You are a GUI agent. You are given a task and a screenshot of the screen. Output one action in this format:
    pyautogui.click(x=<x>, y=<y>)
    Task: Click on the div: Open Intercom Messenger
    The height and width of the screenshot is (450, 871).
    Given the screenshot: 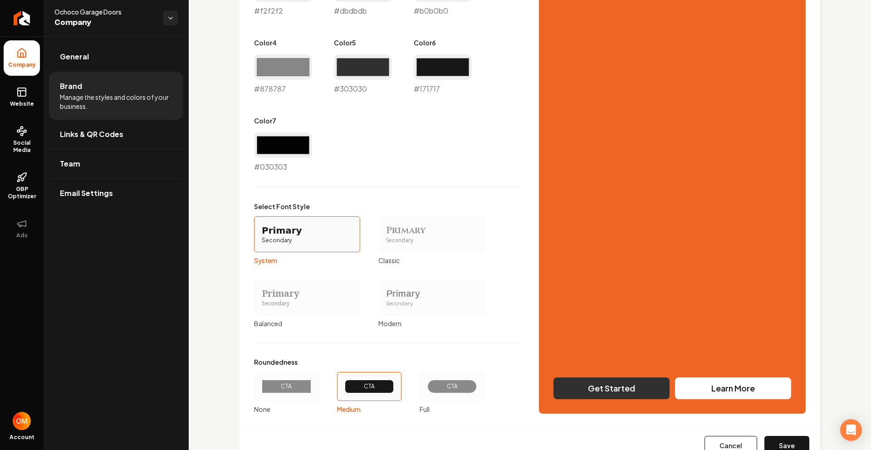 What is the action you would take?
    pyautogui.click(x=851, y=430)
    